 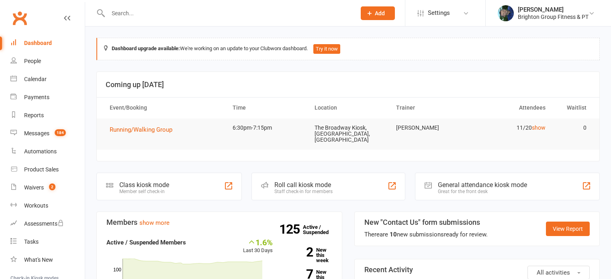 I want to click on a: Clubworx, so click(x=20, y=18).